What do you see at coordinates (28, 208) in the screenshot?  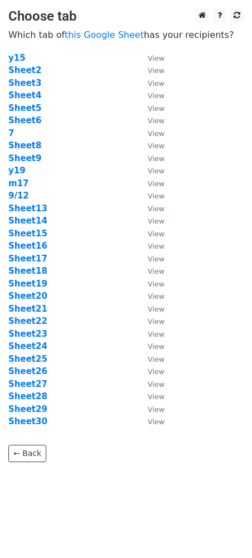 I see `strong: Sheet13` at bounding box center [28, 208].